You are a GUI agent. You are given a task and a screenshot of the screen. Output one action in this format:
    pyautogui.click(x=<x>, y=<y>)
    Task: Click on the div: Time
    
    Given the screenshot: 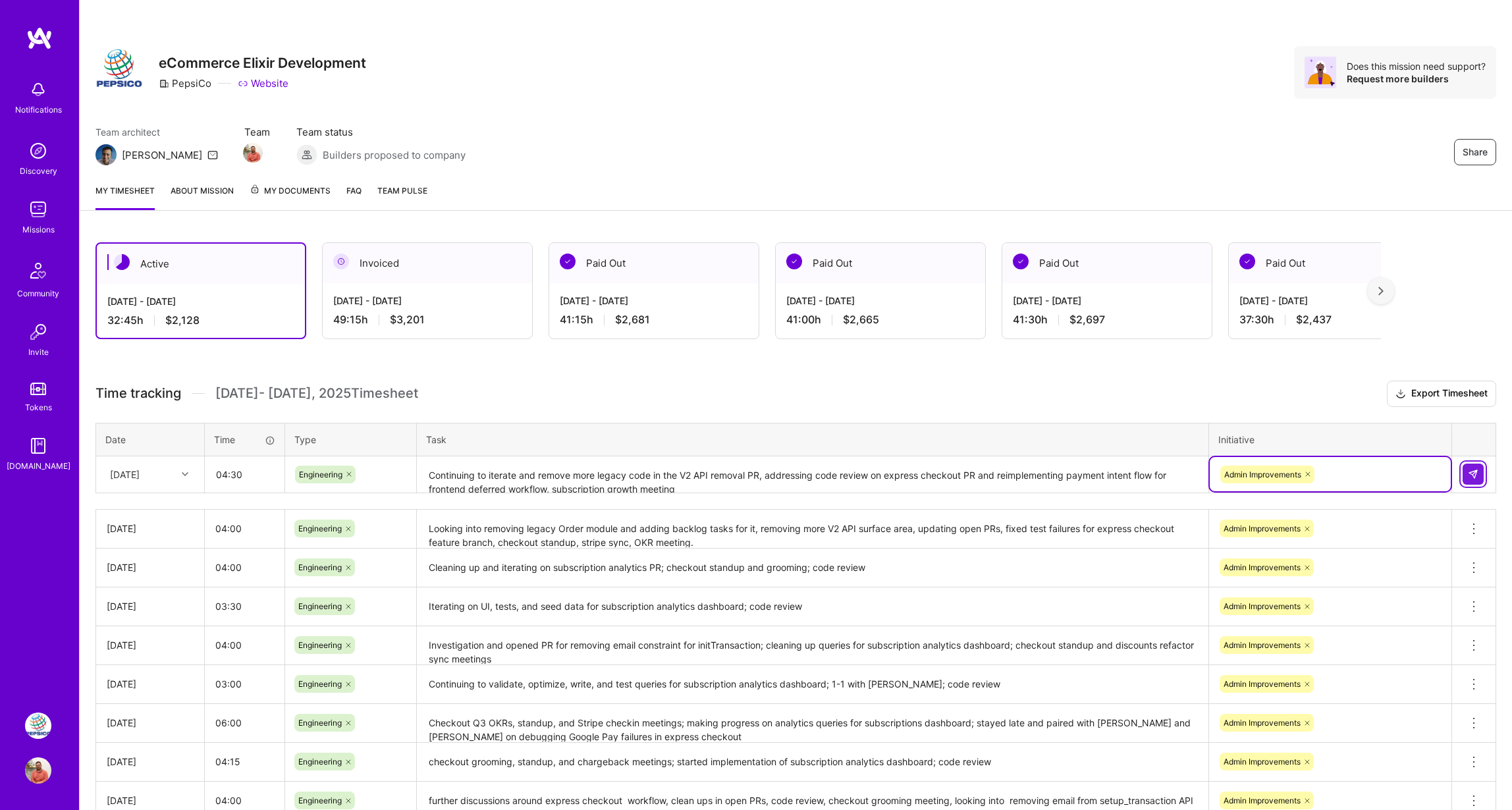 What is the action you would take?
    pyautogui.click(x=244, y=439)
    